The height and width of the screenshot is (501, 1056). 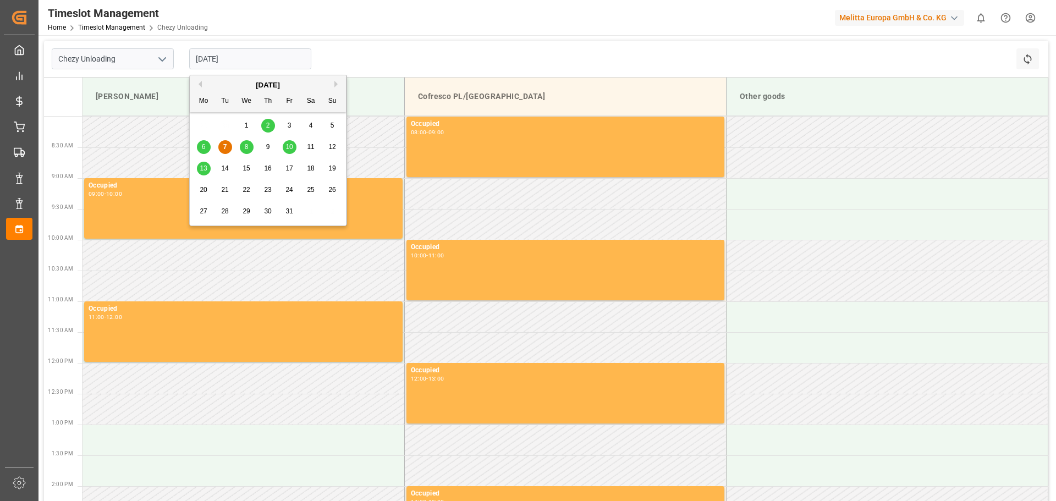 What do you see at coordinates (224, 190) in the screenshot?
I see `span: 21` at bounding box center [224, 190].